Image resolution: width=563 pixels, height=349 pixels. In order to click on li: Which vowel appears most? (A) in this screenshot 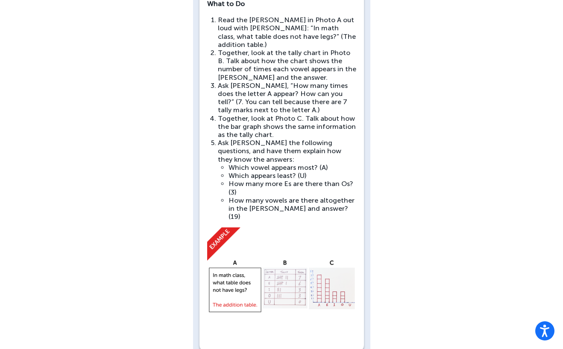, I will do `click(292, 167)`.